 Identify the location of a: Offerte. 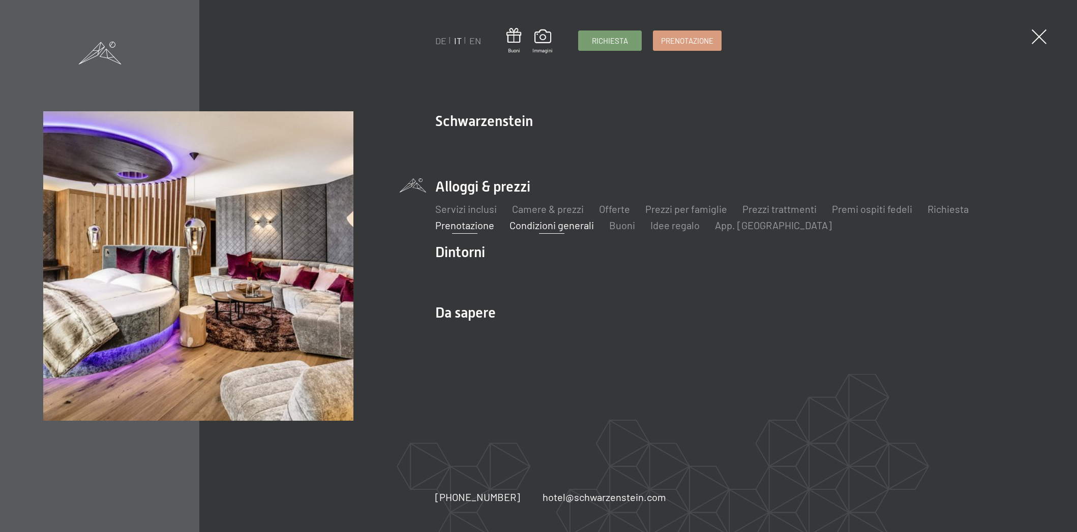
(614, 209).